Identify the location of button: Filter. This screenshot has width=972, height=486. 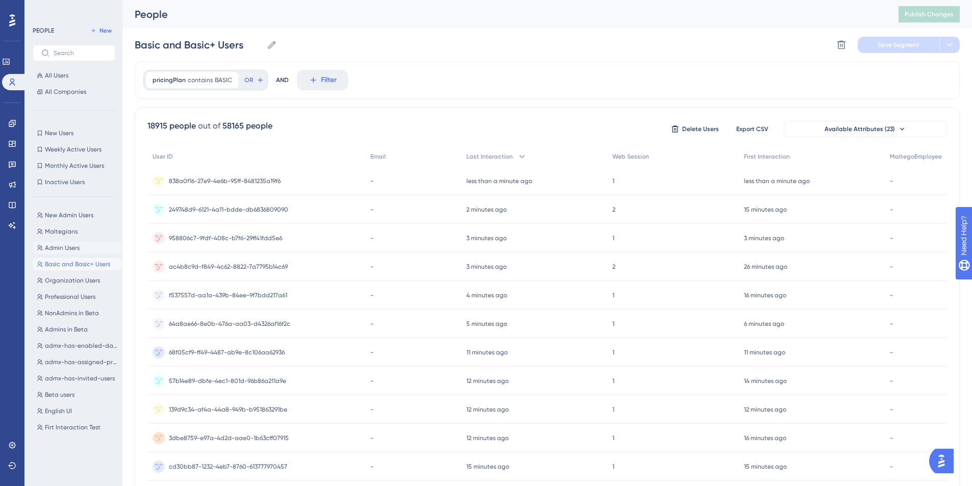
(322, 80).